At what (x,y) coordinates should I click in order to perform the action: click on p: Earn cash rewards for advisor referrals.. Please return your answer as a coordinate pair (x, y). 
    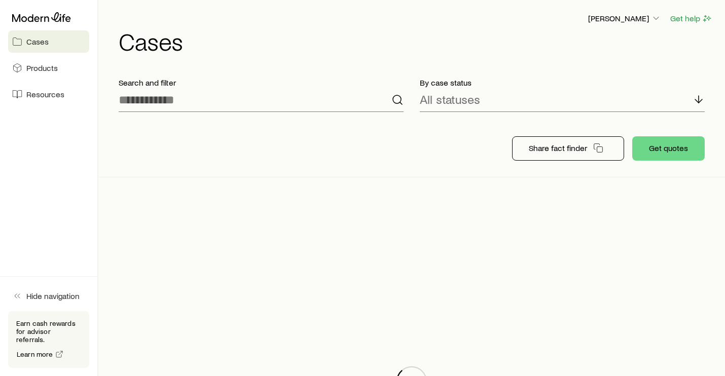
    Looking at the image, I should click on (49, 332).